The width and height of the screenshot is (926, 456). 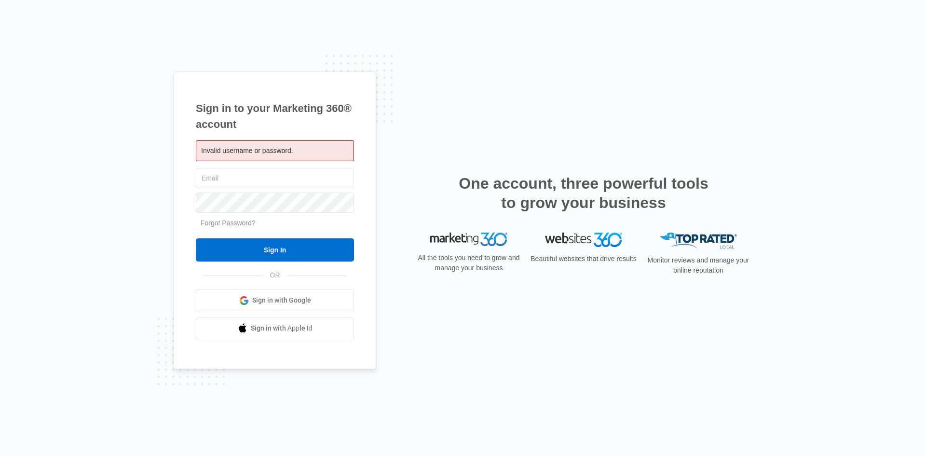 What do you see at coordinates (584, 193) in the screenshot?
I see `h2: One account, three powerful tools to grow your business` at bounding box center [584, 193].